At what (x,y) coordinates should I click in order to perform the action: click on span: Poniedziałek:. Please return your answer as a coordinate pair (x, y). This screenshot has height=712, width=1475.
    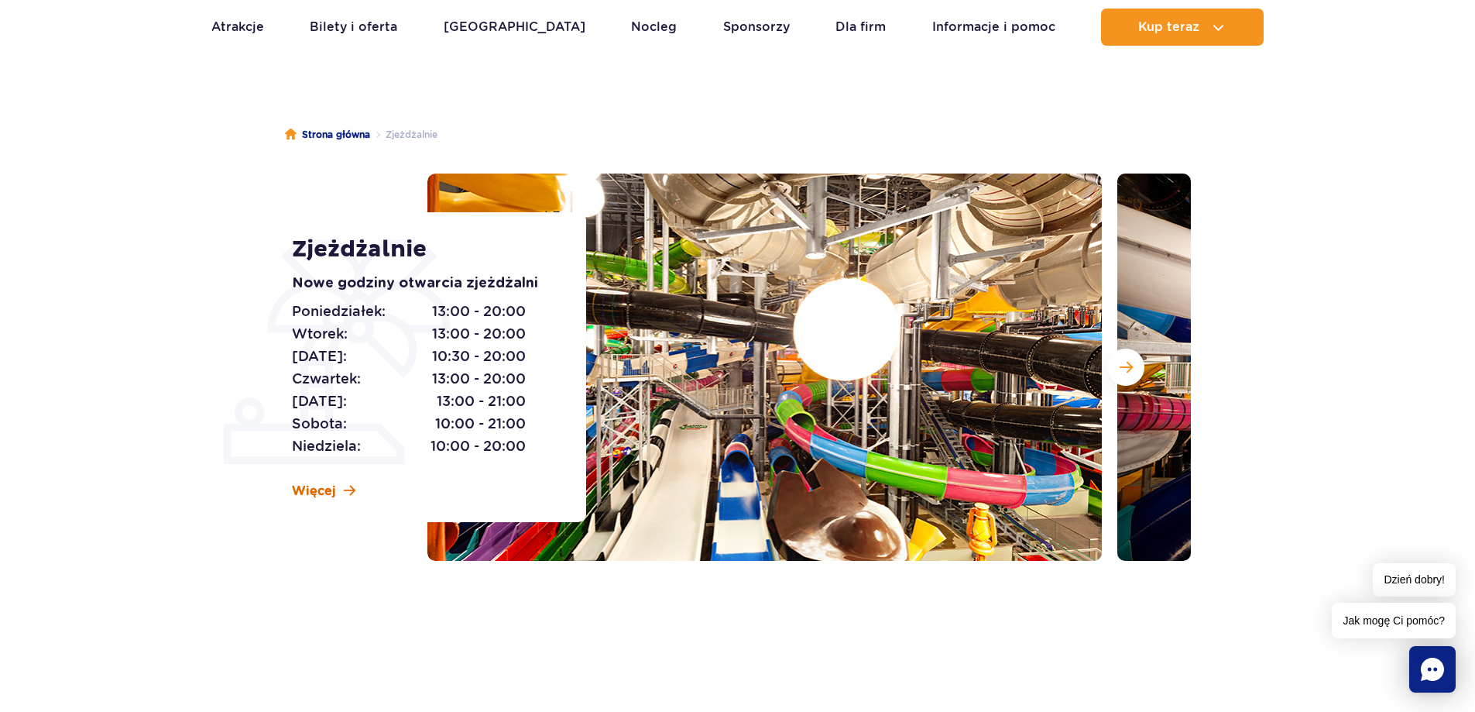
    Looking at the image, I should click on (338, 311).